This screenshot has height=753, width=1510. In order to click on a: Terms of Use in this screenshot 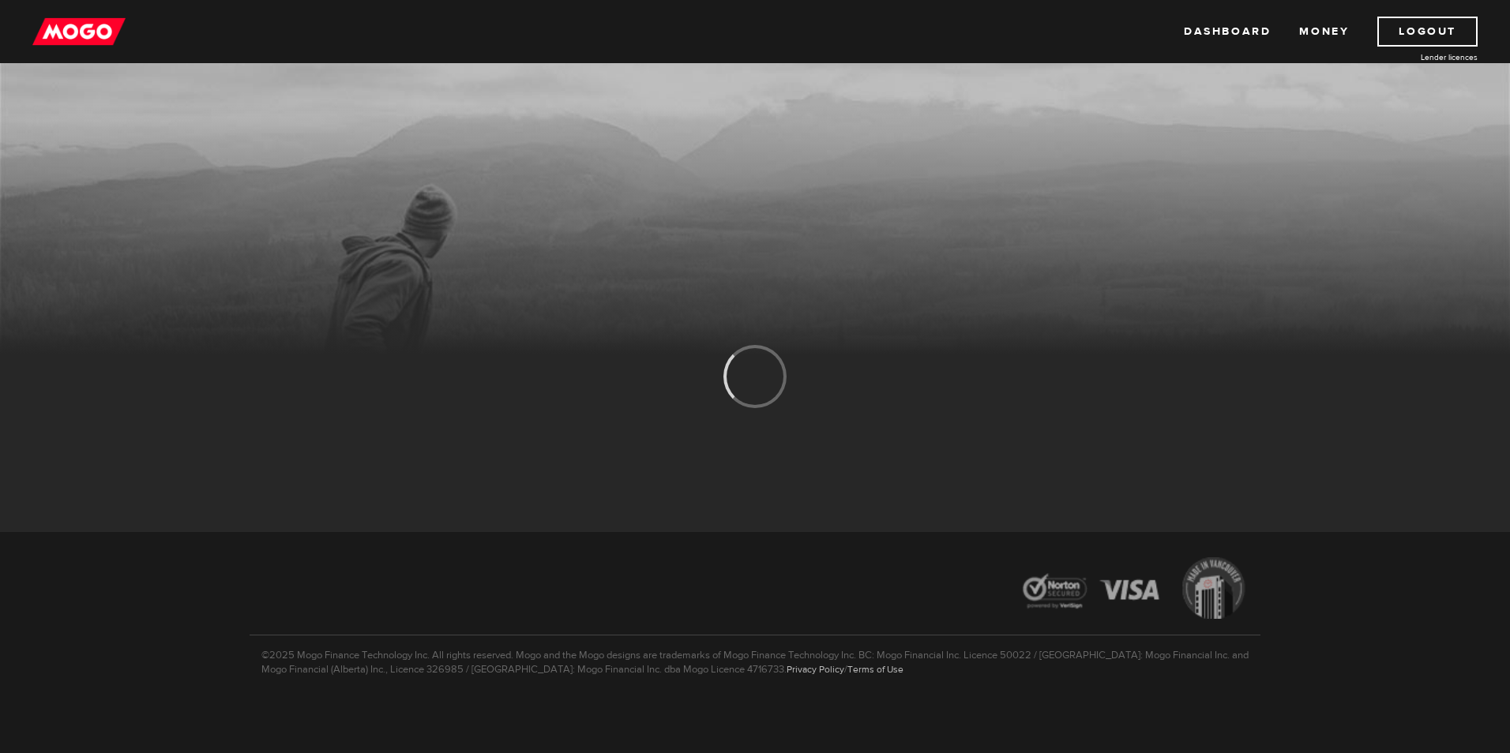, I will do `click(875, 670)`.